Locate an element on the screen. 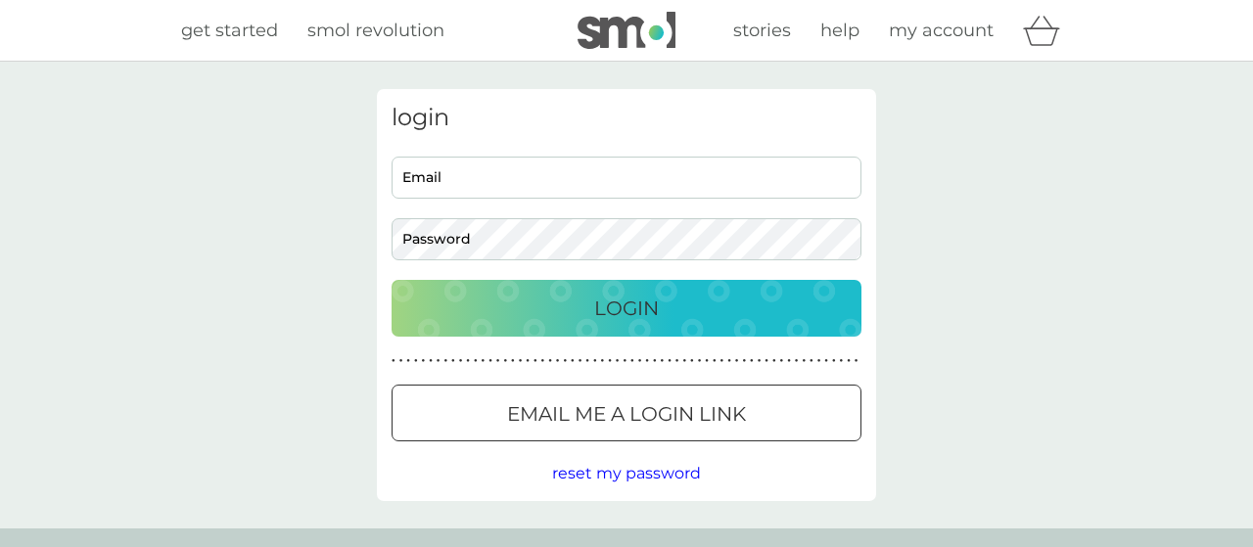 This screenshot has width=1253, height=547. p: Email me a login link is located at coordinates (626, 414).